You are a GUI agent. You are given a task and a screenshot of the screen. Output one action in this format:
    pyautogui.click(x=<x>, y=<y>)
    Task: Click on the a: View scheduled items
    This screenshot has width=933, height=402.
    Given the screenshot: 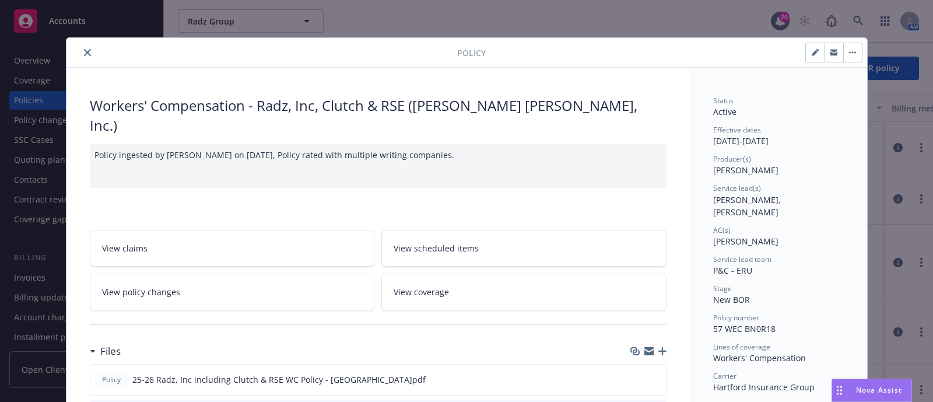 What is the action you would take?
    pyautogui.click(x=524, y=248)
    